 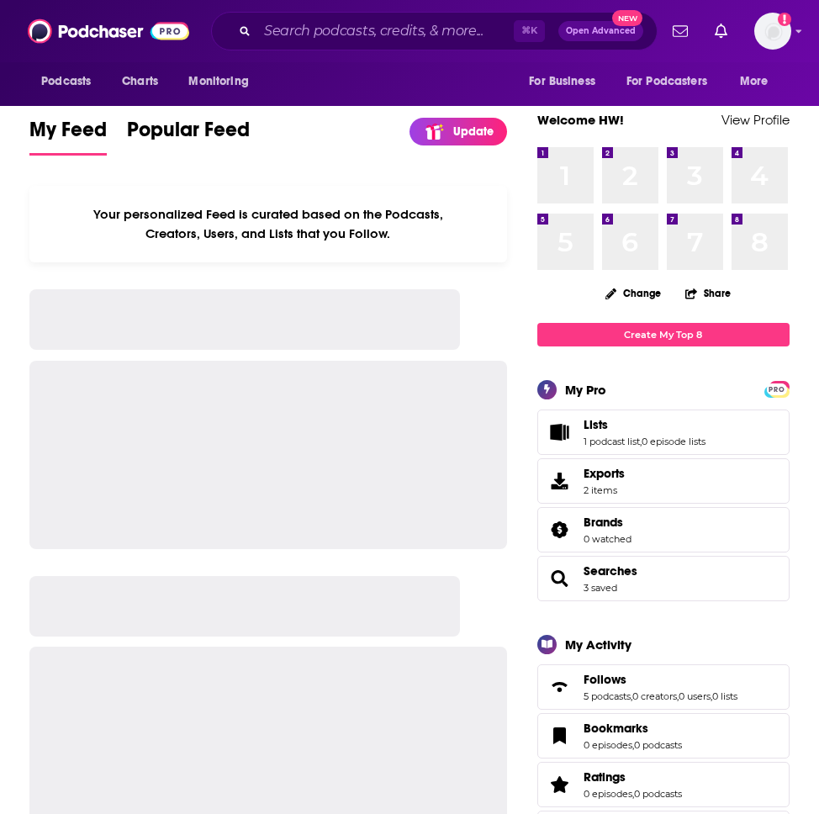 What do you see at coordinates (140, 82) in the screenshot?
I see `a: Charts` at bounding box center [140, 82].